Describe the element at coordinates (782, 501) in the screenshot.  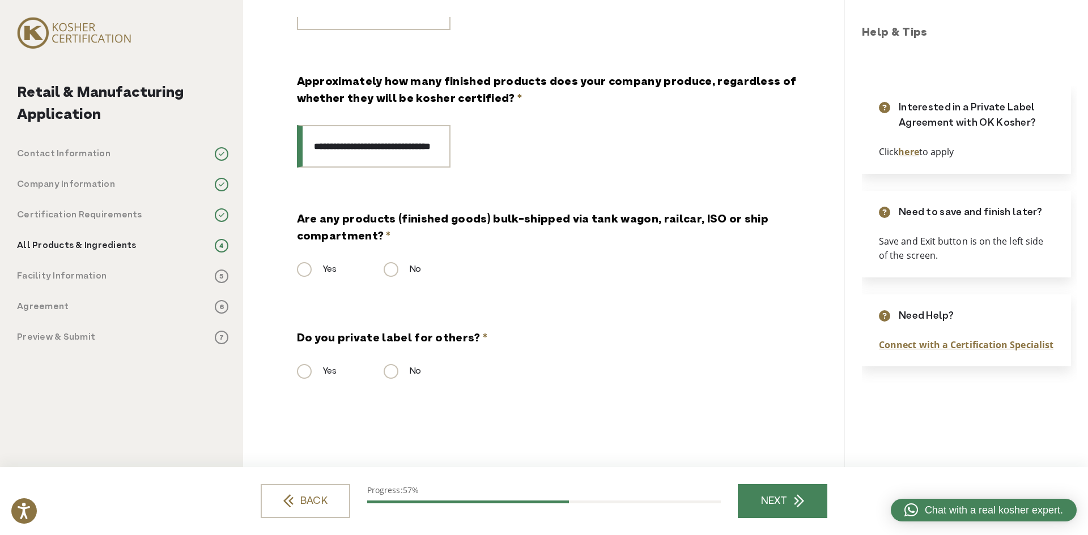
I see `a: NEXT` at that location.